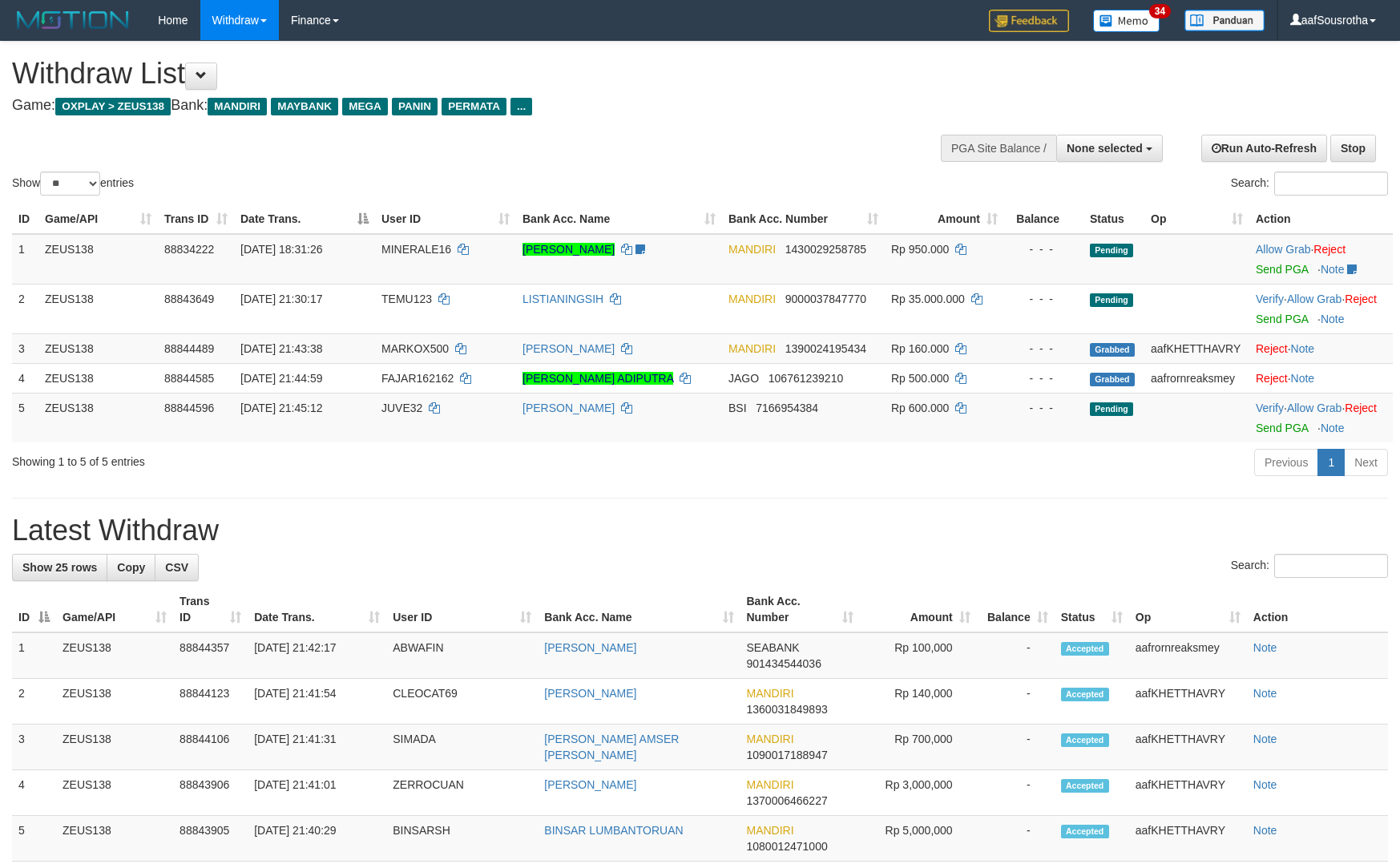 The image size is (1400, 864). I want to click on span: Copy 1370006466227 to clipboard, so click(788, 800).